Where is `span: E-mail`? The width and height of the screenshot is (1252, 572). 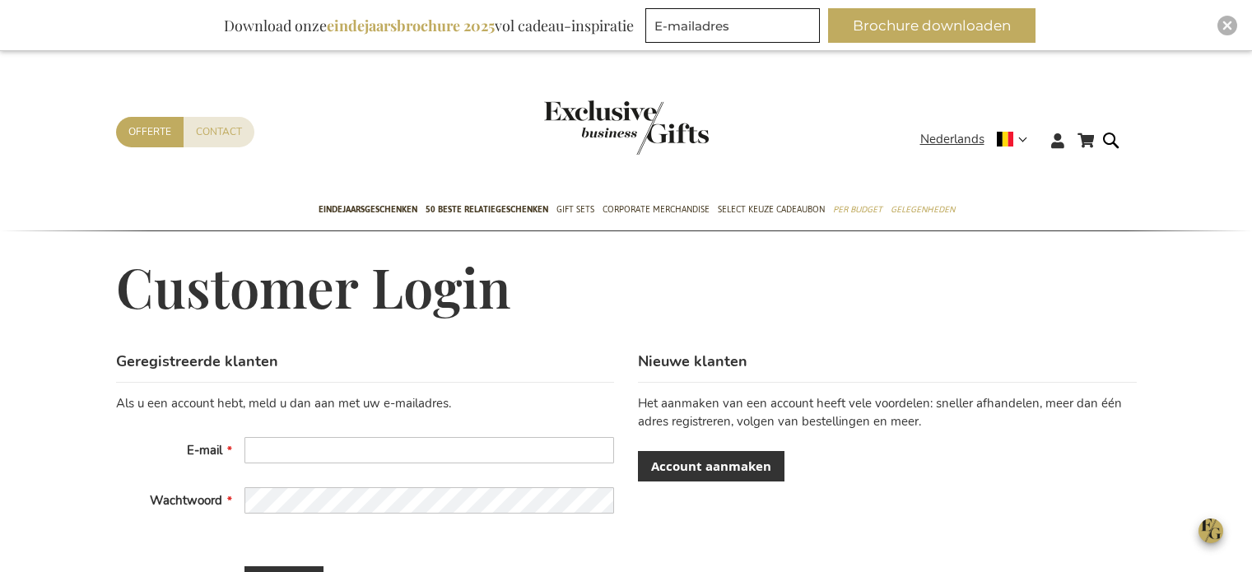
span: E-mail is located at coordinates (204, 450).